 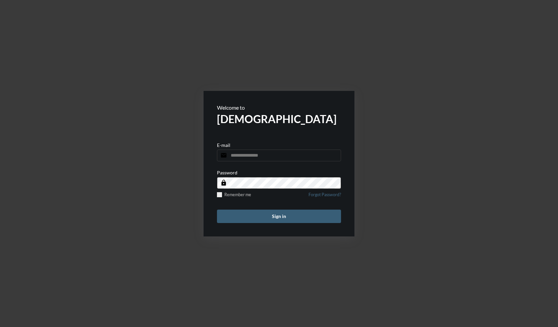 What do you see at coordinates (324, 196) in the screenshot?
I see `a: Forgot Password?` at bounding box center [324, 196].